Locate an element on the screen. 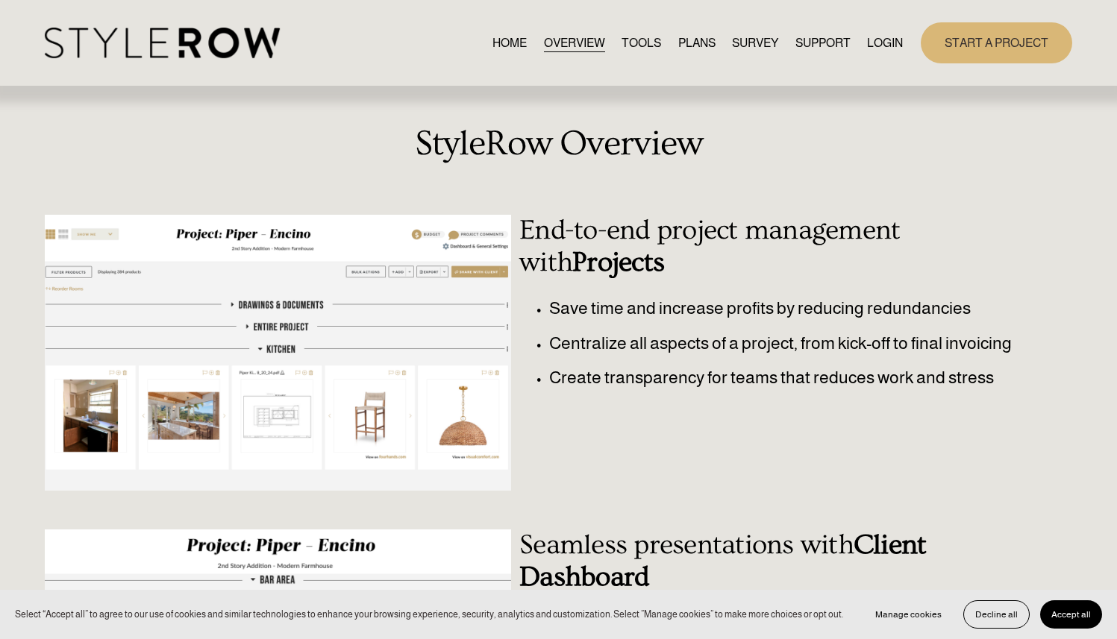  button: Manage cookies is located at coordinates (908, 615).